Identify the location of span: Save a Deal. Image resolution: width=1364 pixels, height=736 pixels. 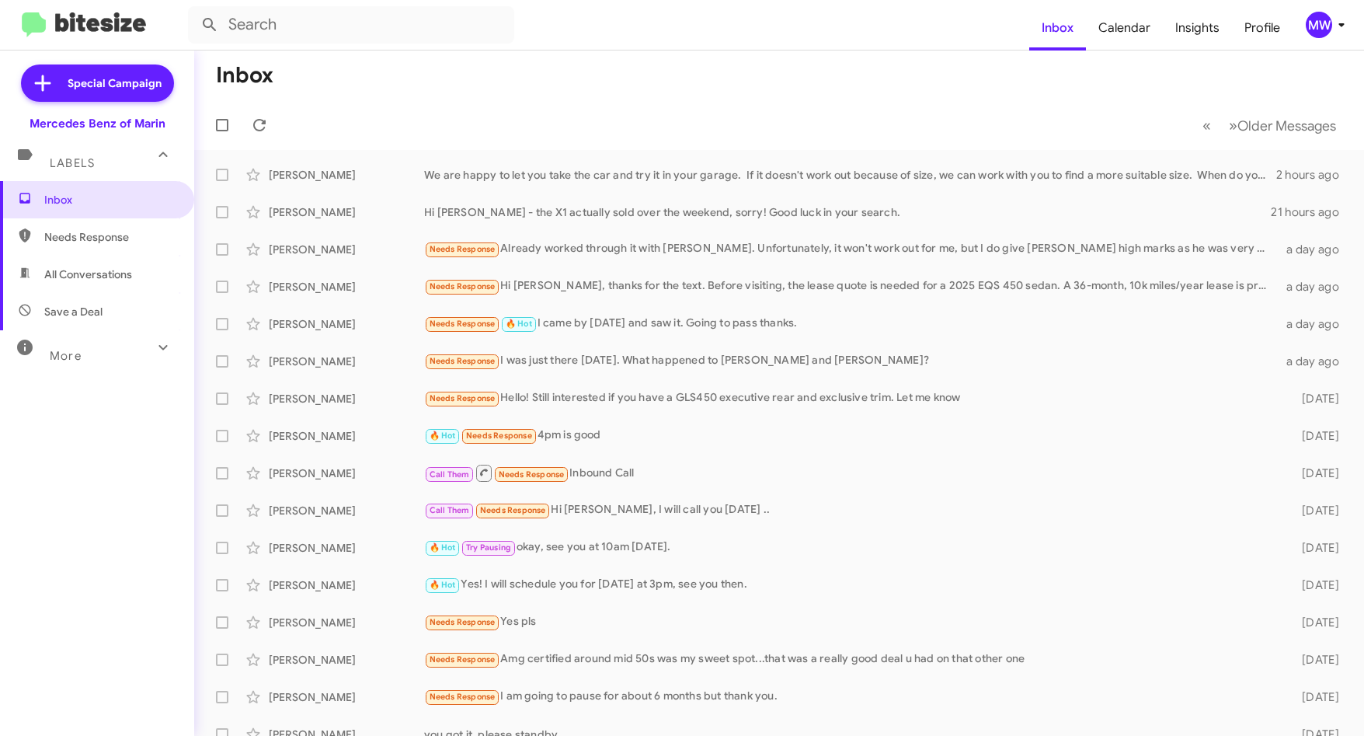
(73, 311).